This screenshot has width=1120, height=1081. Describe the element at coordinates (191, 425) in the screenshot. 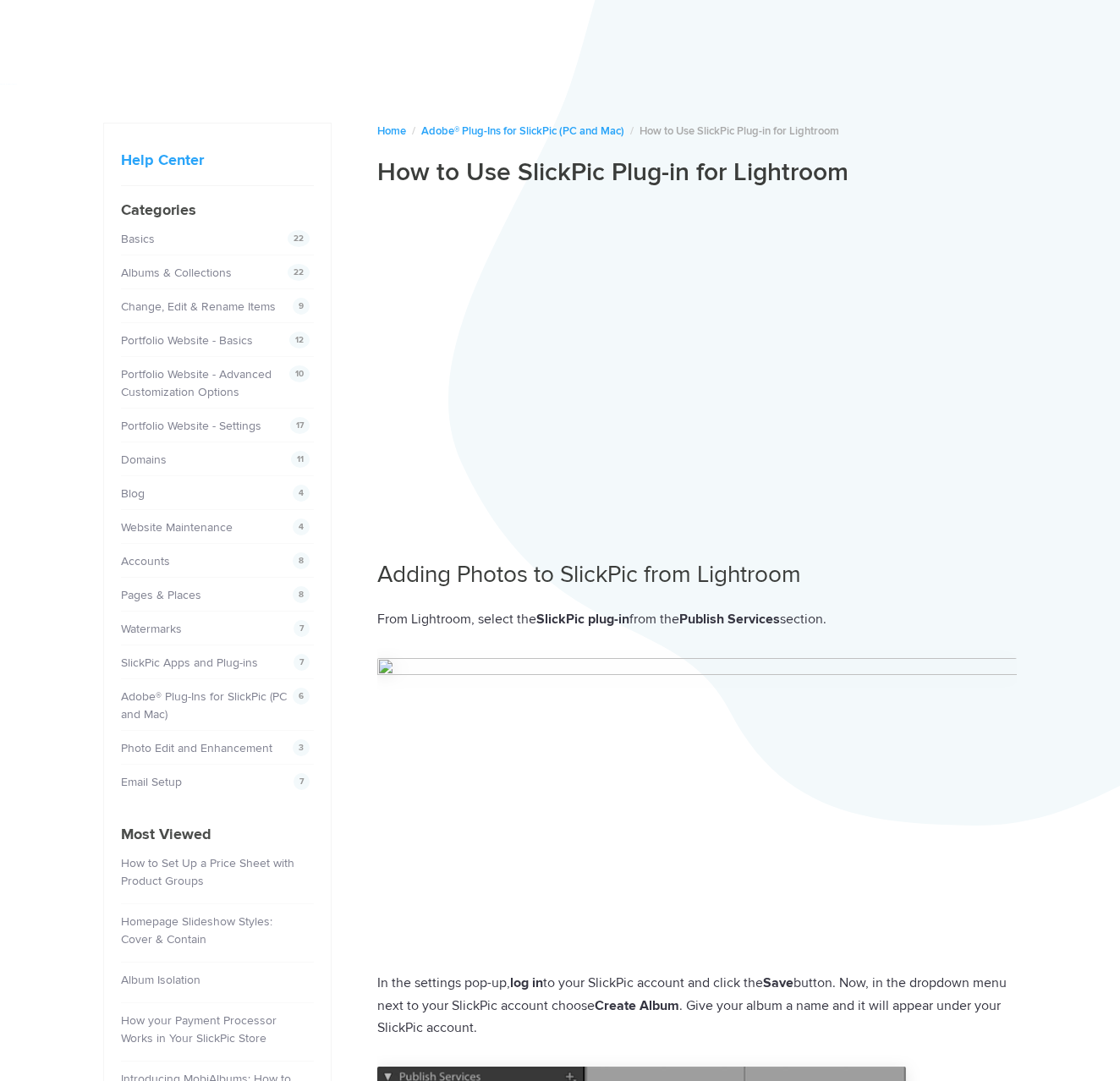

I see `a: Portfolio Website - Settings` at that location.